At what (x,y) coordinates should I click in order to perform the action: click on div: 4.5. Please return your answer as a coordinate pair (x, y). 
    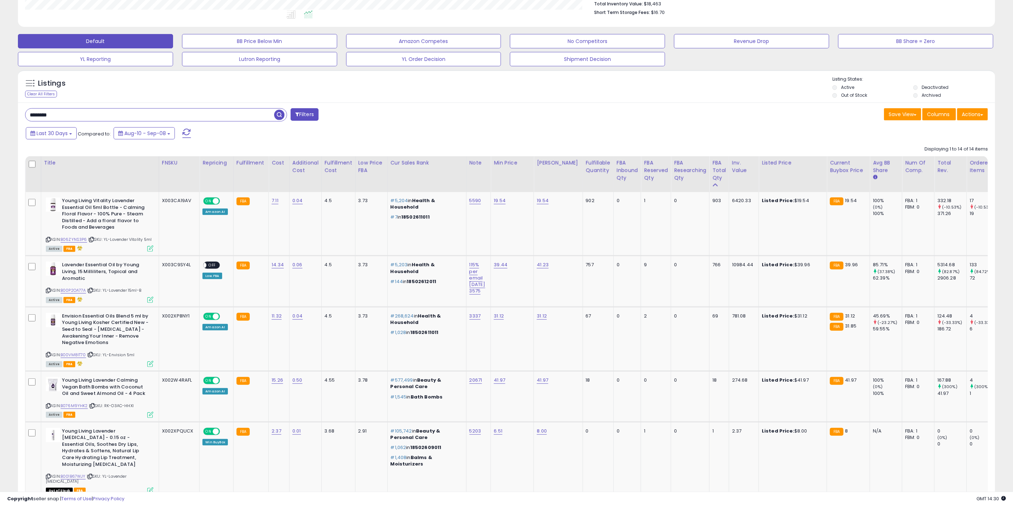
    Looking at the image, I should click on (337, 201).